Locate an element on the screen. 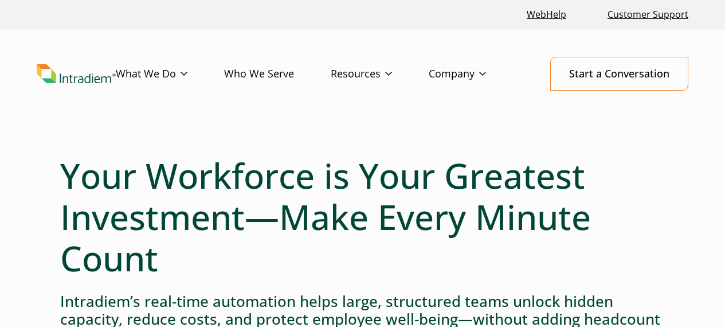  a: Start a Conversation is located at coordinates (619, 73).